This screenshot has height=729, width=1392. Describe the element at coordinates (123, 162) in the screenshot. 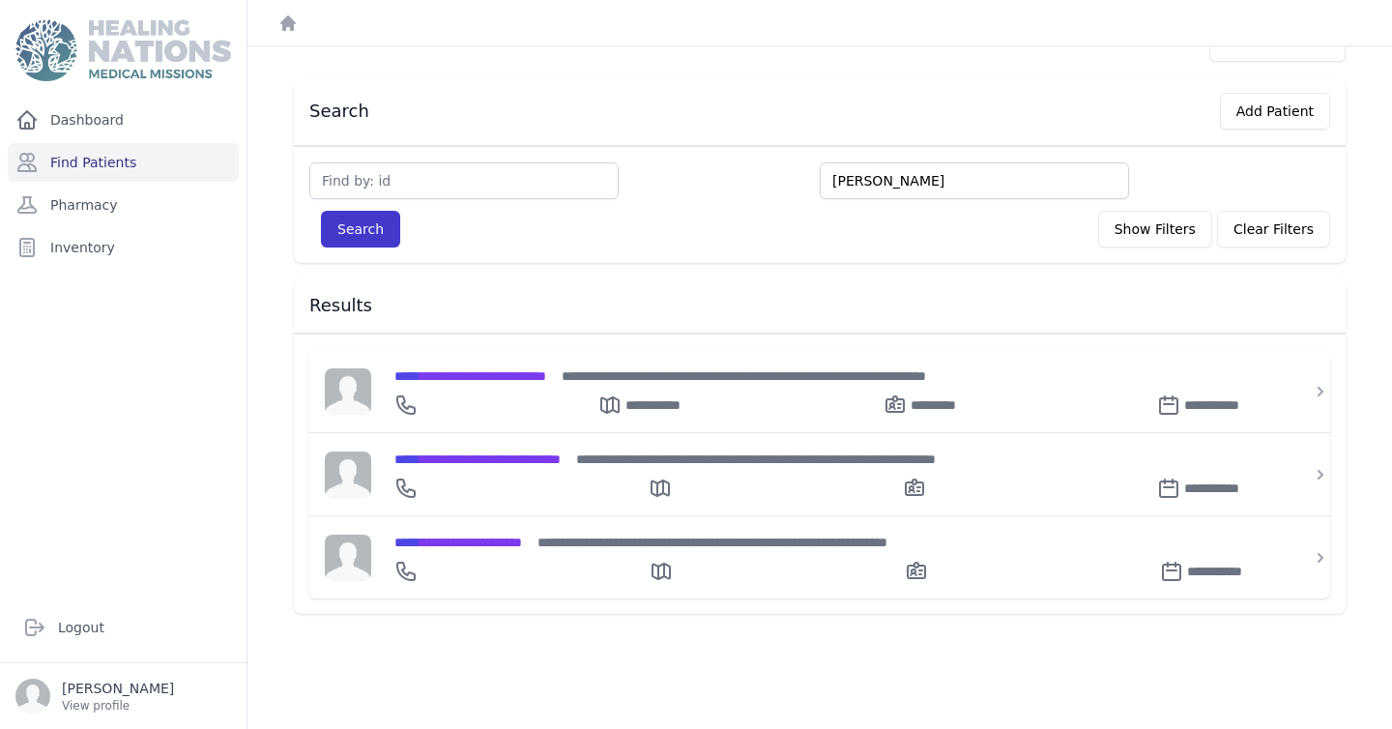

I see `a: Find Patients` at that location.